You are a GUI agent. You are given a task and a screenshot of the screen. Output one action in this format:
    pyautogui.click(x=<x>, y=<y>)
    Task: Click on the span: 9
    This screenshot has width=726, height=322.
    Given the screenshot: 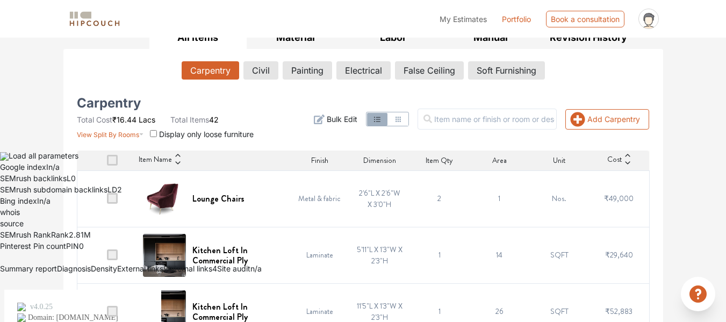 What is the action you would take?
    pyautogui.click(x=166, y=268)
    